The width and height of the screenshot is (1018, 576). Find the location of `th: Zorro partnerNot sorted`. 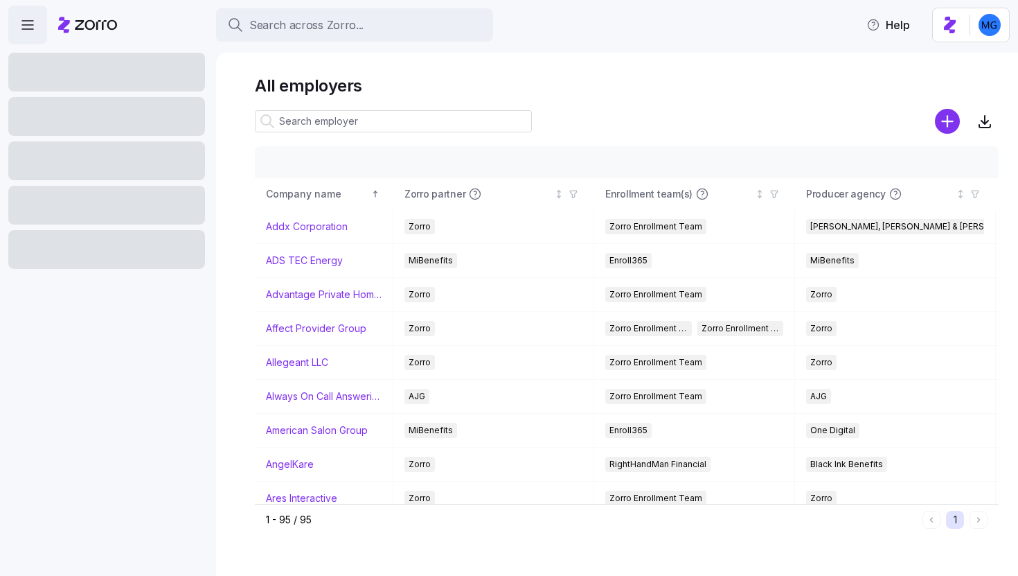

th: Zorro partnerNot sorted is located at coordinates (494, 194).